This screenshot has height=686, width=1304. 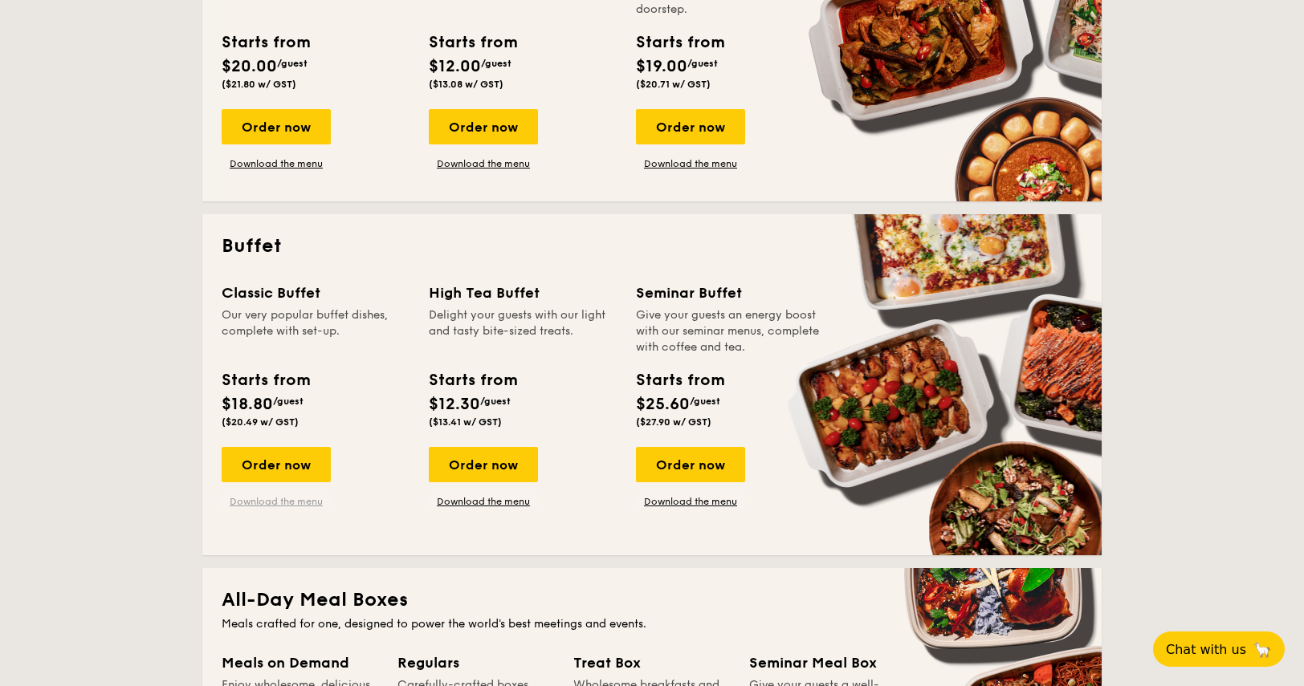 What do you see at coordinates (1206, 649) in the screenshot?
I see `span: Chat with us` at bounding box center [1206, 649].